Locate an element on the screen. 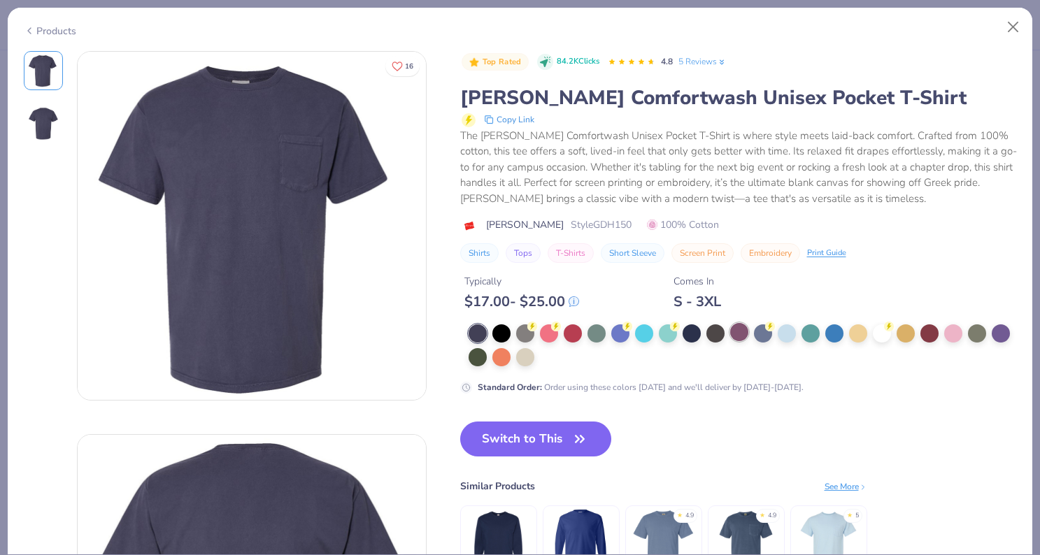  button: Tops is located at coordinates (523, 253).